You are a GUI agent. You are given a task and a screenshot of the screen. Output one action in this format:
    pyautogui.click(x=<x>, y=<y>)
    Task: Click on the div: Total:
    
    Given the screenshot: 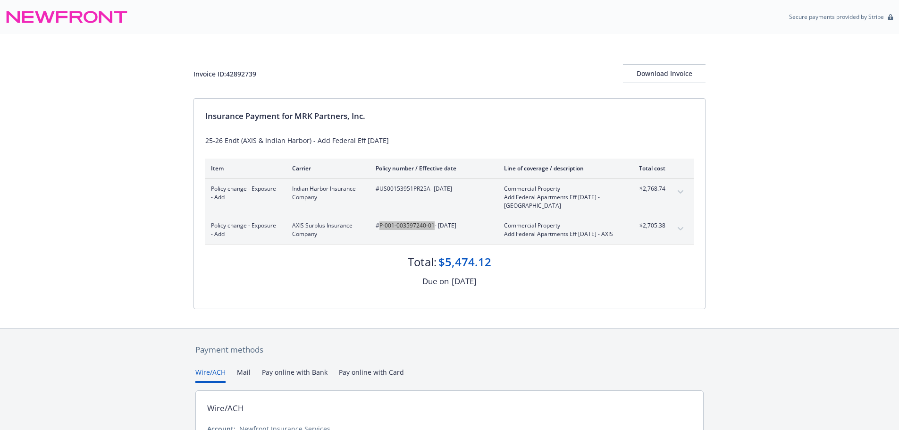 What is the action you would take?
    pyautogui.click(x=422, y=262)
    